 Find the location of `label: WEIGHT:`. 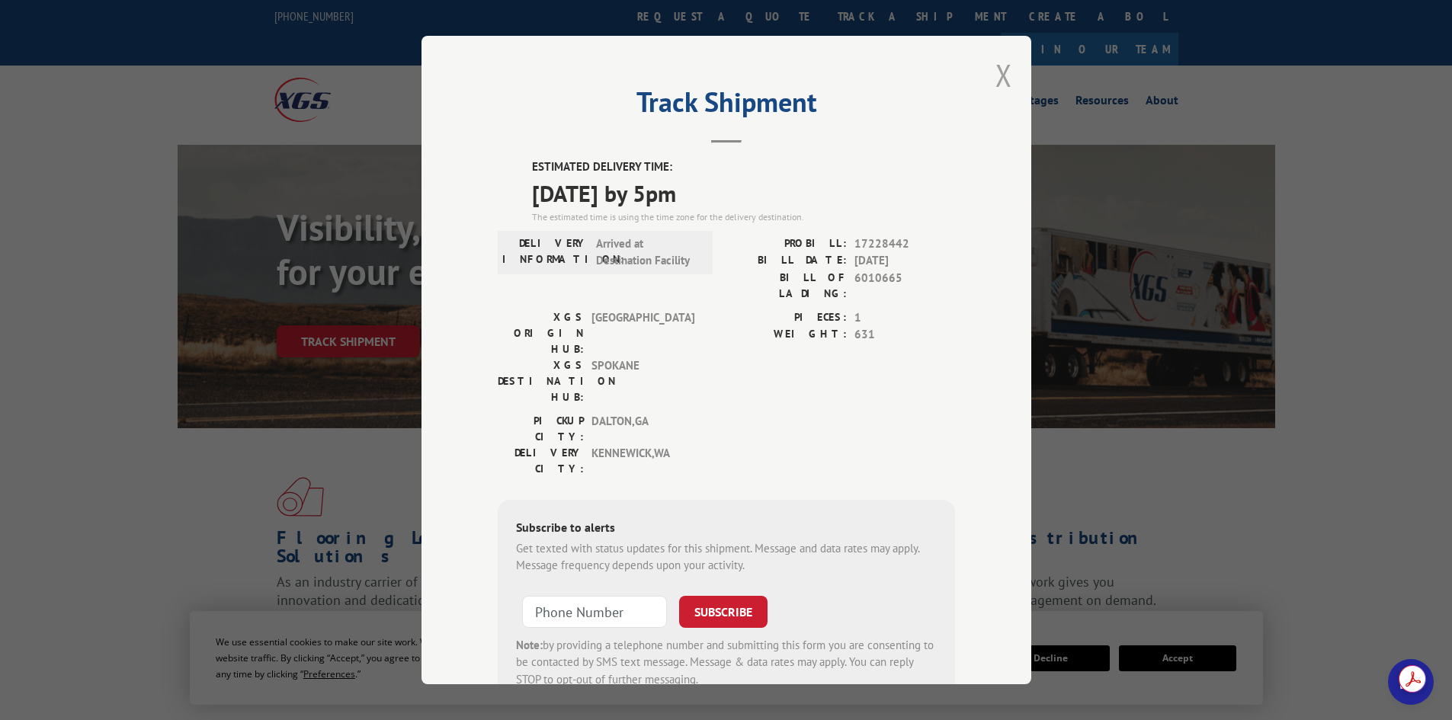

label: WEIGHT: is located at coordinates (786, 335).